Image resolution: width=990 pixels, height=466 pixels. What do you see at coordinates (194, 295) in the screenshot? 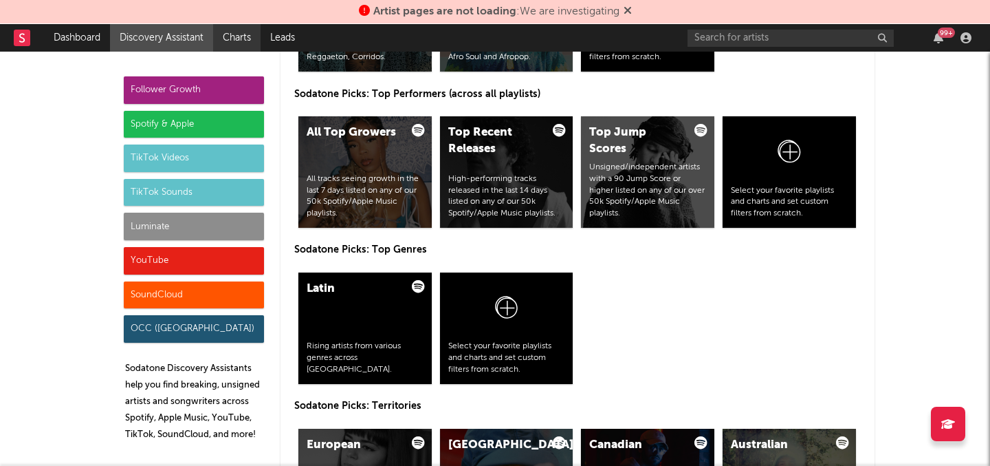
I see `div: SoundCloud` at bounding box center [194, 295].